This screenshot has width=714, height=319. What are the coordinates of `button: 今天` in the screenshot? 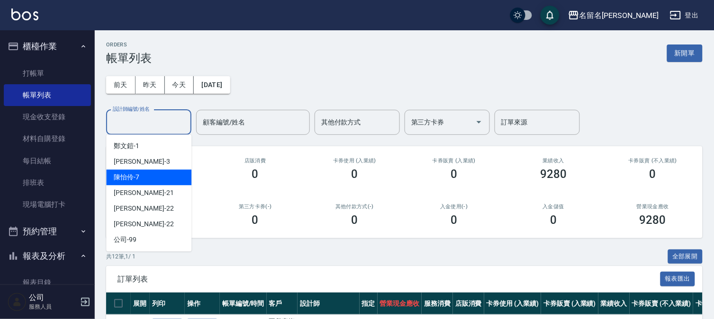 It's located at (180, 85).